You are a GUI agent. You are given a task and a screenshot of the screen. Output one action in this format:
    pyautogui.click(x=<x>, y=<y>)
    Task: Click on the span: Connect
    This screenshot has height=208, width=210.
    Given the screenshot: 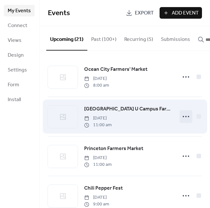 What is the action you would take?
    pyautogui.click(x=17, y=26)
    